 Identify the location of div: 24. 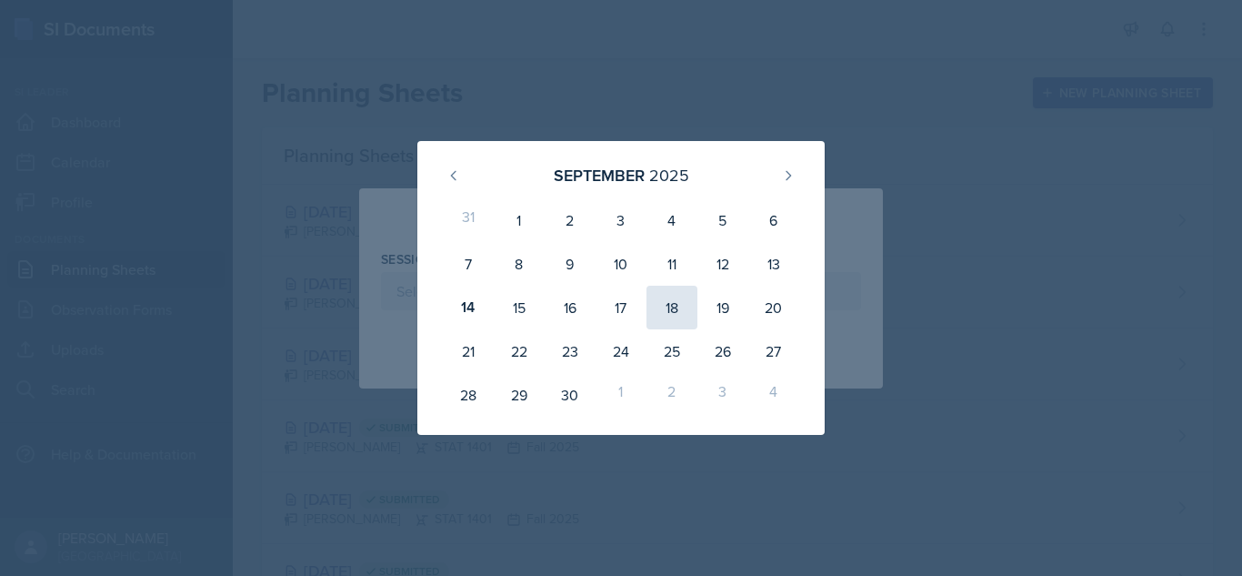
(621, 351).